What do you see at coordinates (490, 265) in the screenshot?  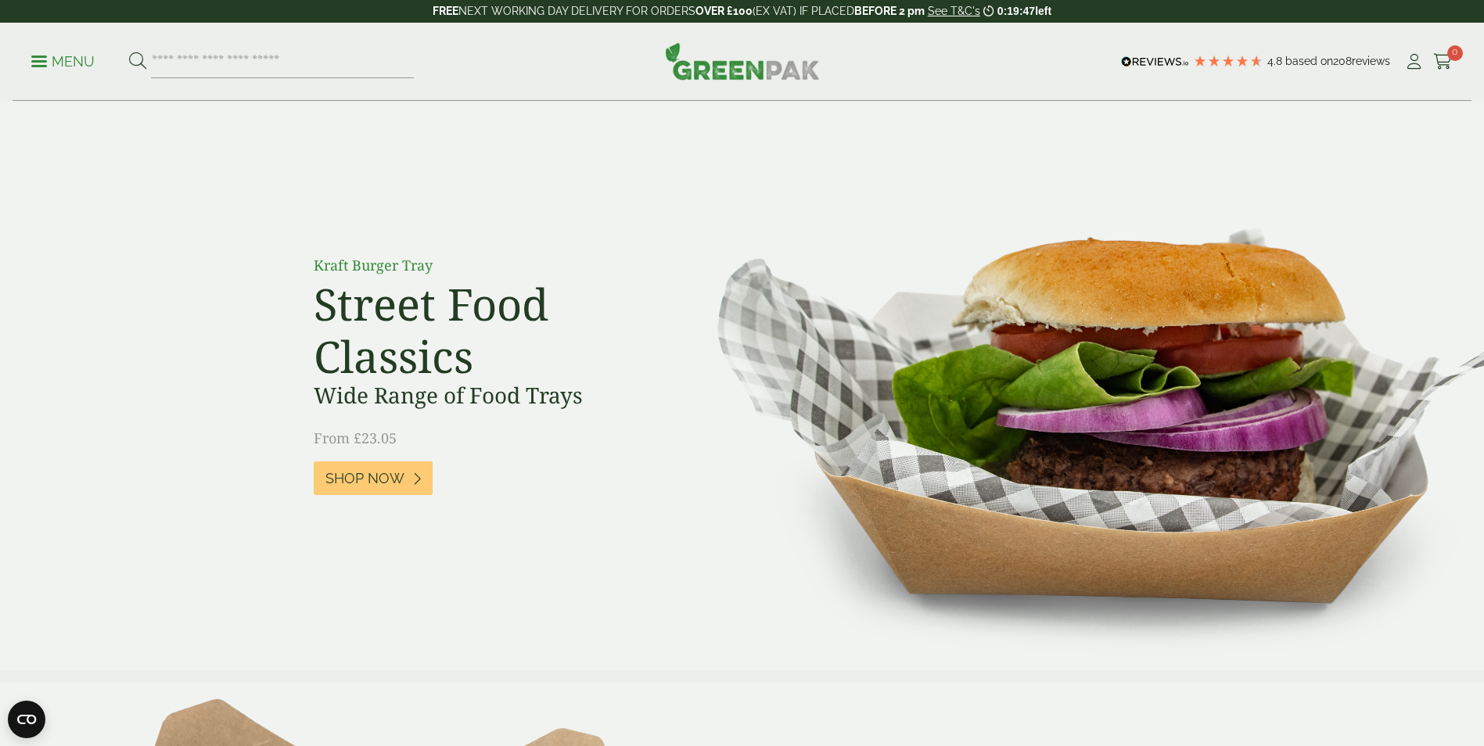 I see `p: Kraft Burger Tray` at bounding box center [490, 265].